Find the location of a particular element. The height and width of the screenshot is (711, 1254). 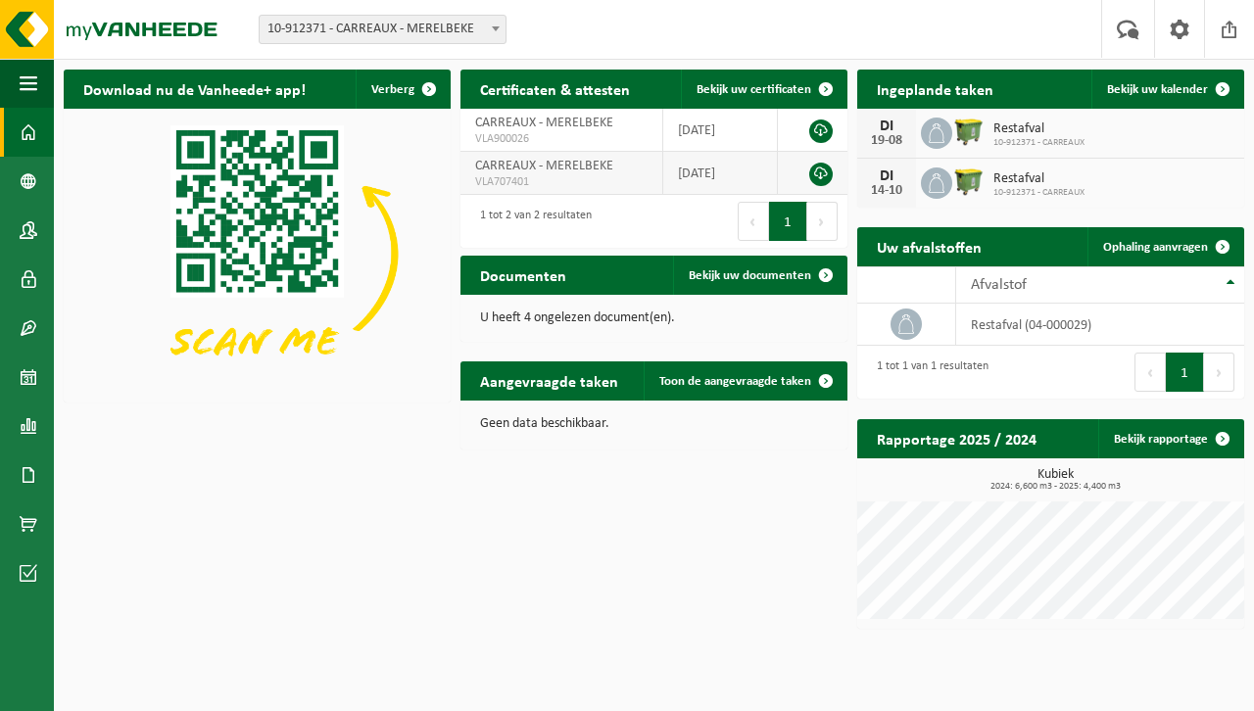

span: Bekijk uw certificaten is located at coordinates (754, 89).